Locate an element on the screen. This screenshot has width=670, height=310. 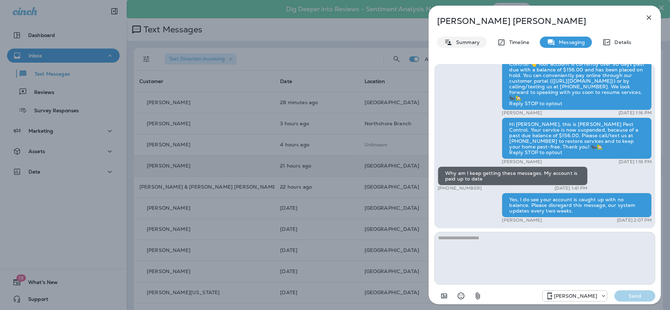
button: Select an emoji is located at coordinates (461, 296).